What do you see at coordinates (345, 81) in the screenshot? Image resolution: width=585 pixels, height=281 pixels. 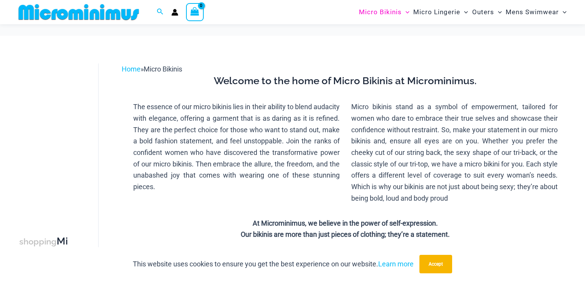 I see `h3: Welcome to the home of Micro Bikinis at Microminimus.` at bounding box center [345, 81].